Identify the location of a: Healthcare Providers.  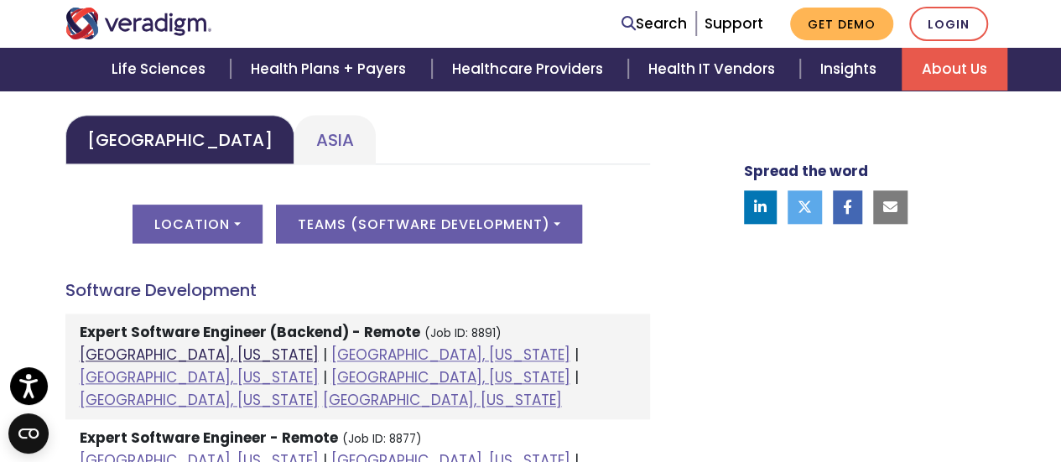
(530, 69).